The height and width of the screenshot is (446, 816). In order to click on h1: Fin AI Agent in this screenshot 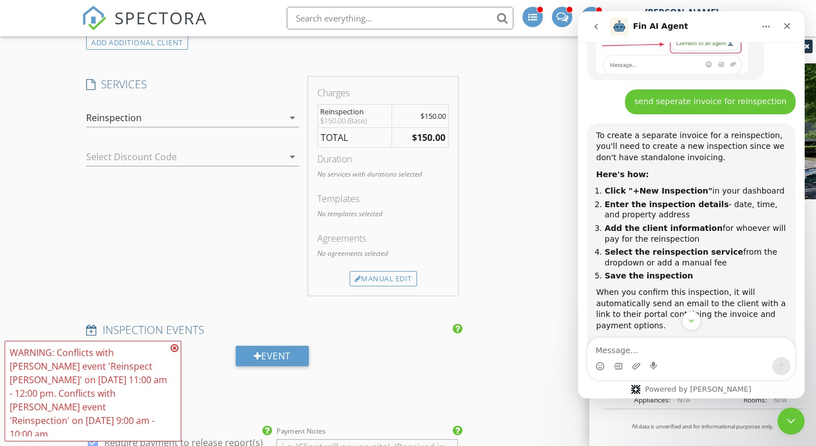, I will do `click(82, 15)`.